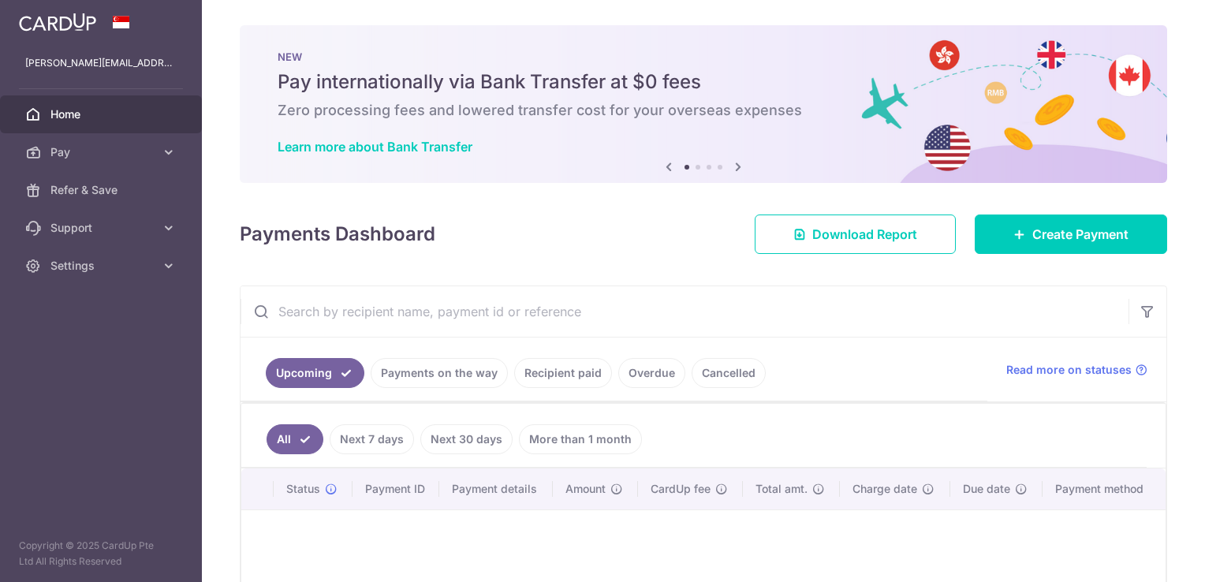  Describe the element at coordinates (681, 489) in the screenshot. I see `span: CardUp fee` at that location.